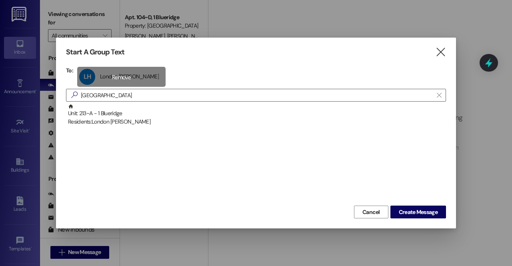 Image resolution: width=512 pixels, height=266 pixels. Describe the element at coordinates (257, 115) in the screenshot. I see `div: Unit: 213~A - 1 Blueridge` at that location.